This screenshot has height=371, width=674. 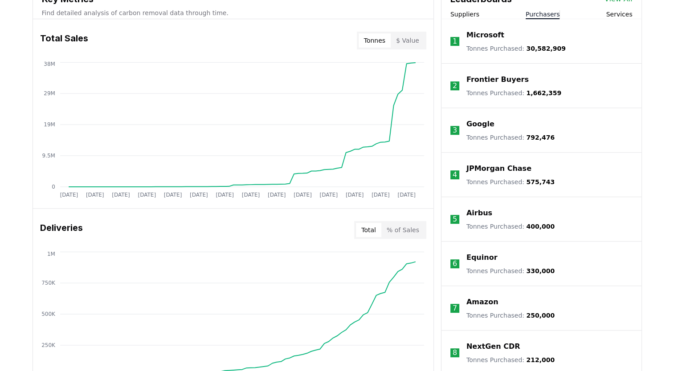 I want to click on button: Tonnes, so click(x=375, y=41).